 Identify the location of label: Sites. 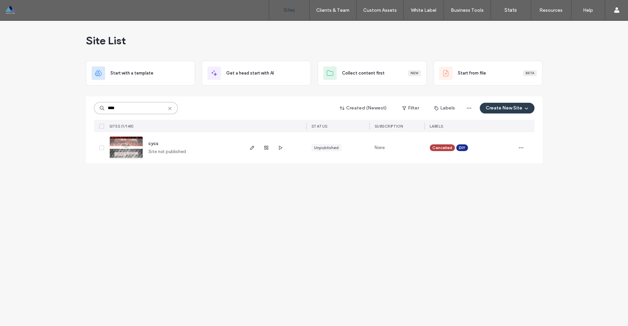
(289, 10).